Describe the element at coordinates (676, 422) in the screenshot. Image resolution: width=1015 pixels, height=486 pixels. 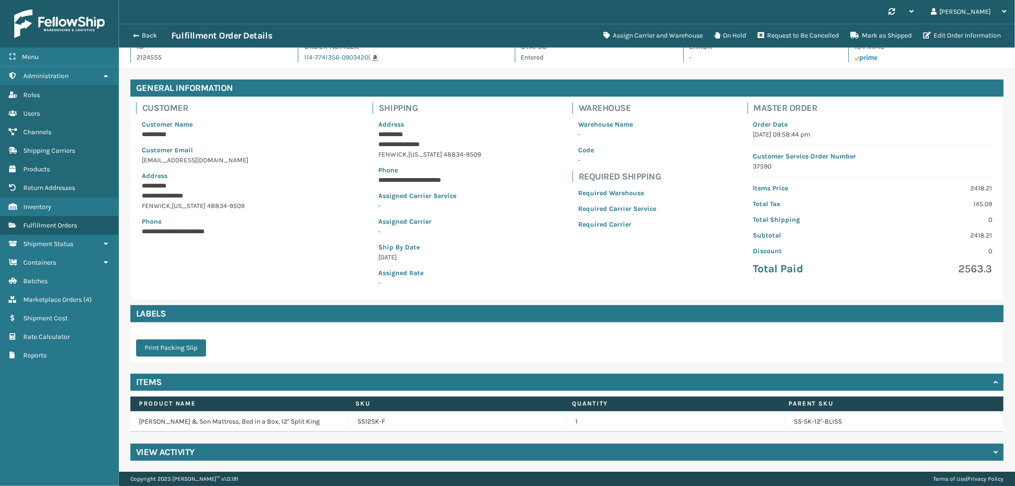
I see `td: 1` at that location.